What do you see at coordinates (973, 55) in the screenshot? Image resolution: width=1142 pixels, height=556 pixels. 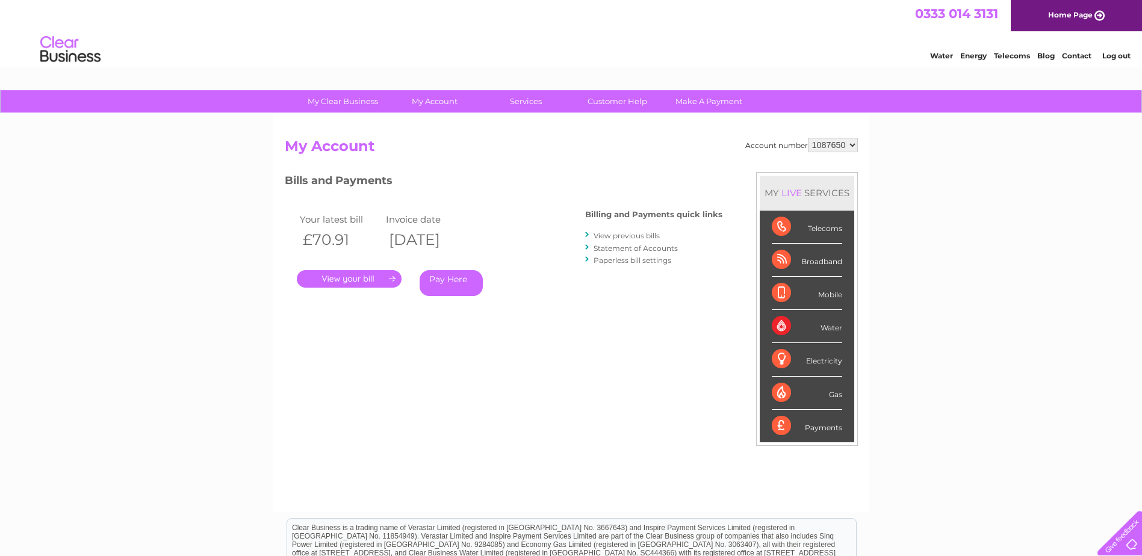 I see `a: Energy` at bounding box center [973, 55].